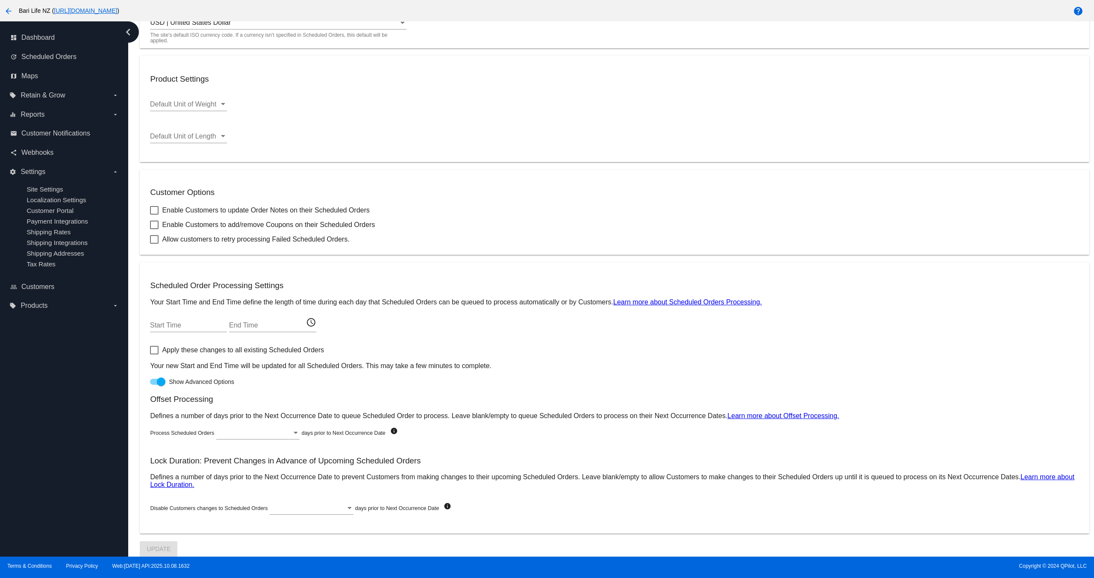  I want to click on input: End Time, so click(267, 325).